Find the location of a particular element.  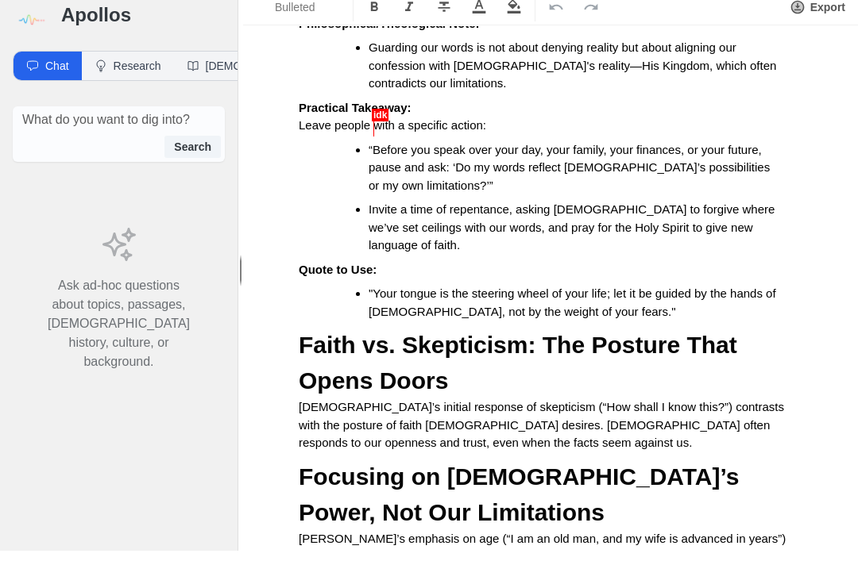

strong: Practical Takeaway: is located at coordinates (354, 118).